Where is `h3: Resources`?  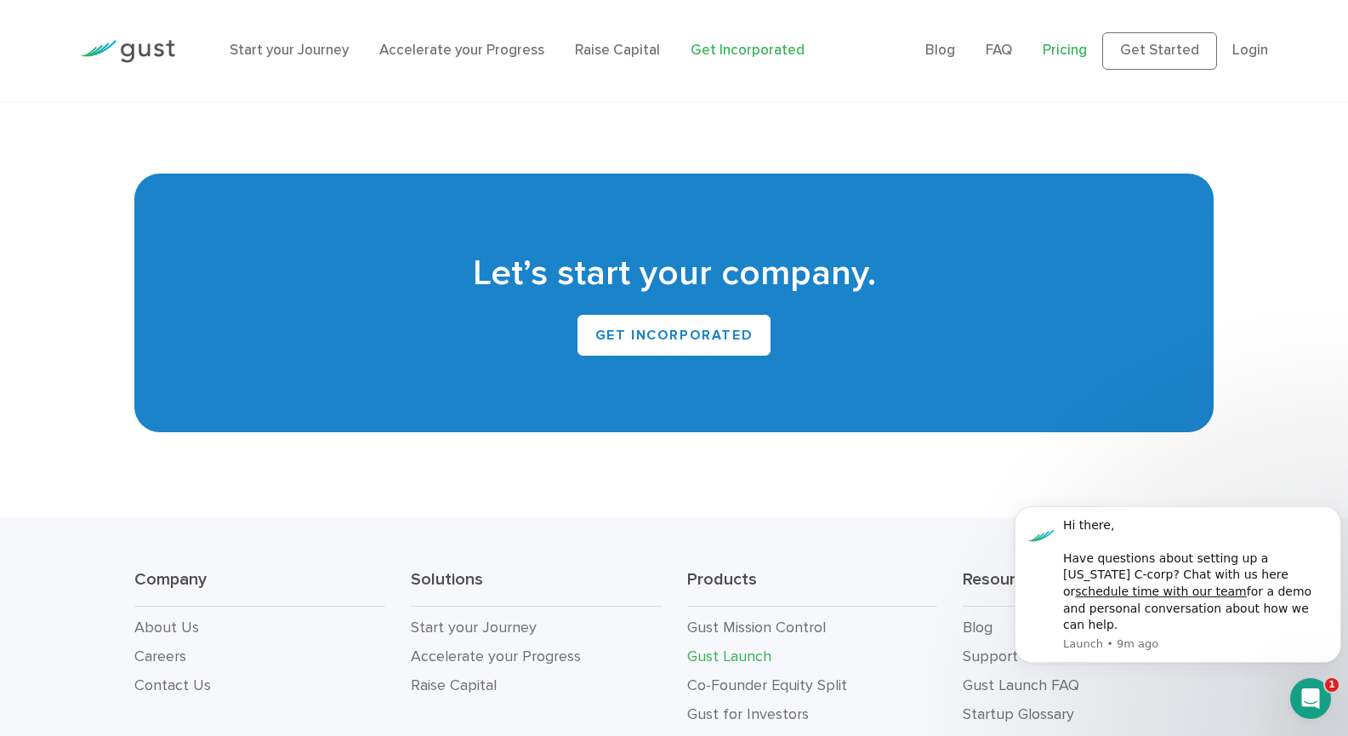 h3: Resources is located at coordinates (1088, 587).